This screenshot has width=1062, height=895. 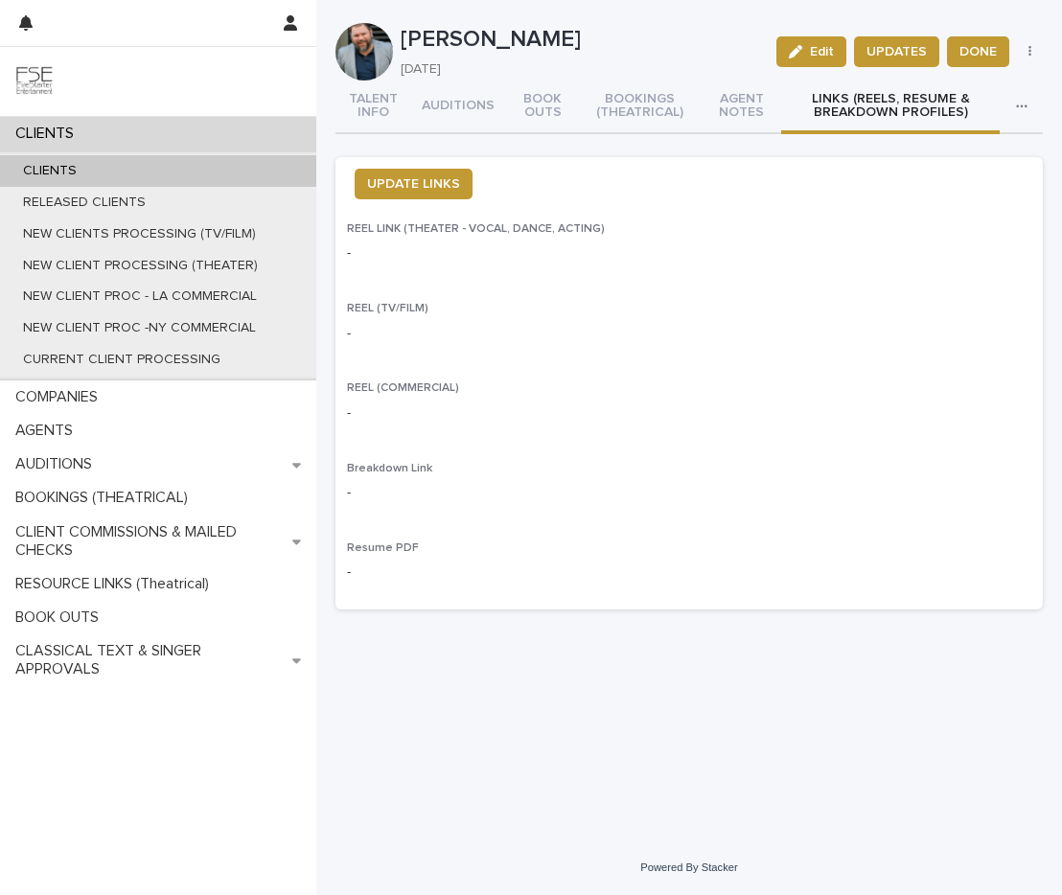 I want to click on button: BOOKINGS (THEATRICAL), so click(x=640, y=107).